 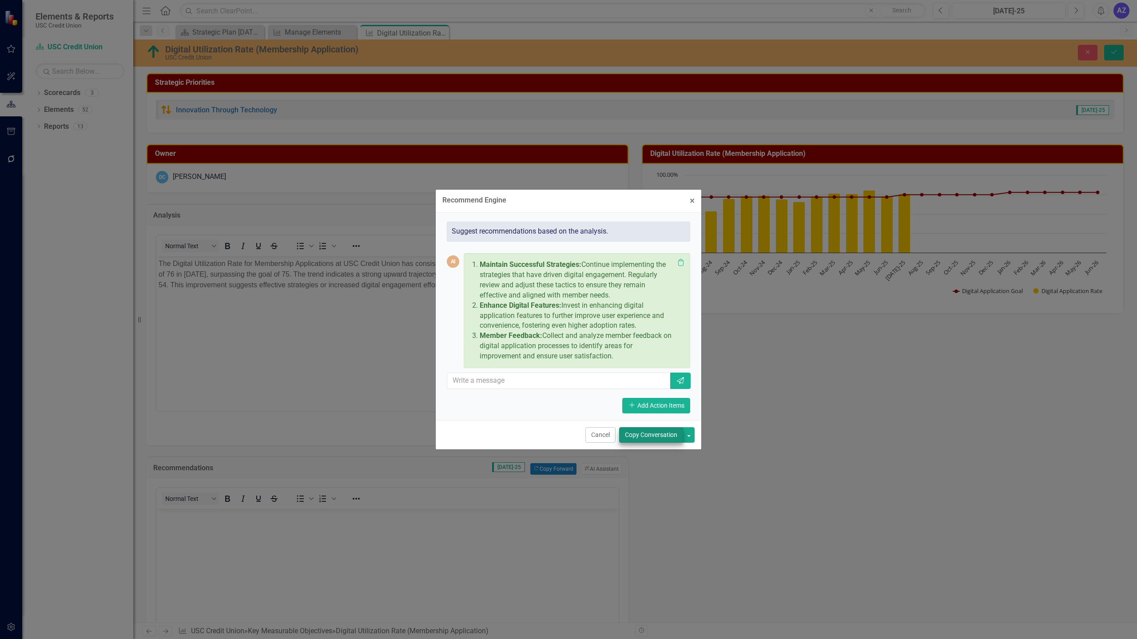 What do you see at coordinates (656, 405) in the screenshot?
I see `button: Add Action Items` at bounding box center [656, 405].